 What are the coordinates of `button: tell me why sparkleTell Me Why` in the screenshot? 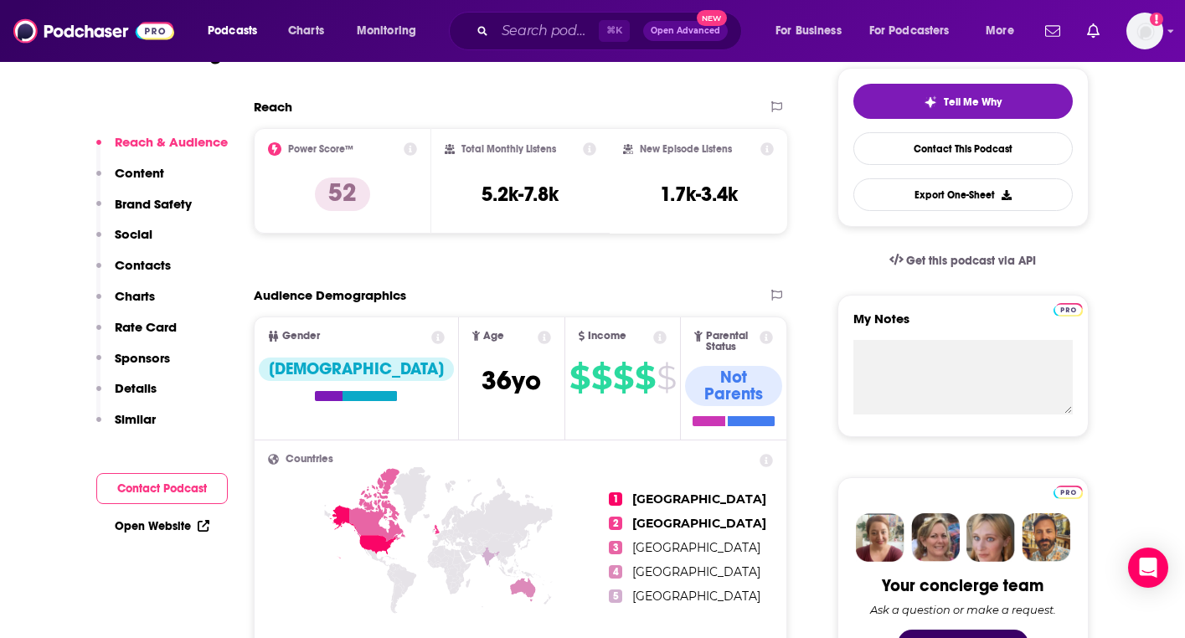 It's located at (963, 101).